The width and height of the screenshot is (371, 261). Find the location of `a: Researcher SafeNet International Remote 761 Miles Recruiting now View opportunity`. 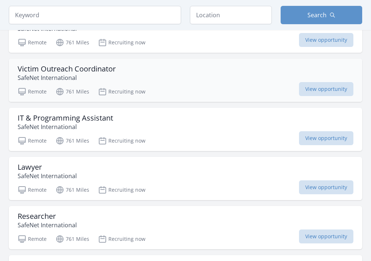

a: Researcher SafeNet International Remote 761 Miles Recruiting now View opportunity is located at coordinates (185, 228).